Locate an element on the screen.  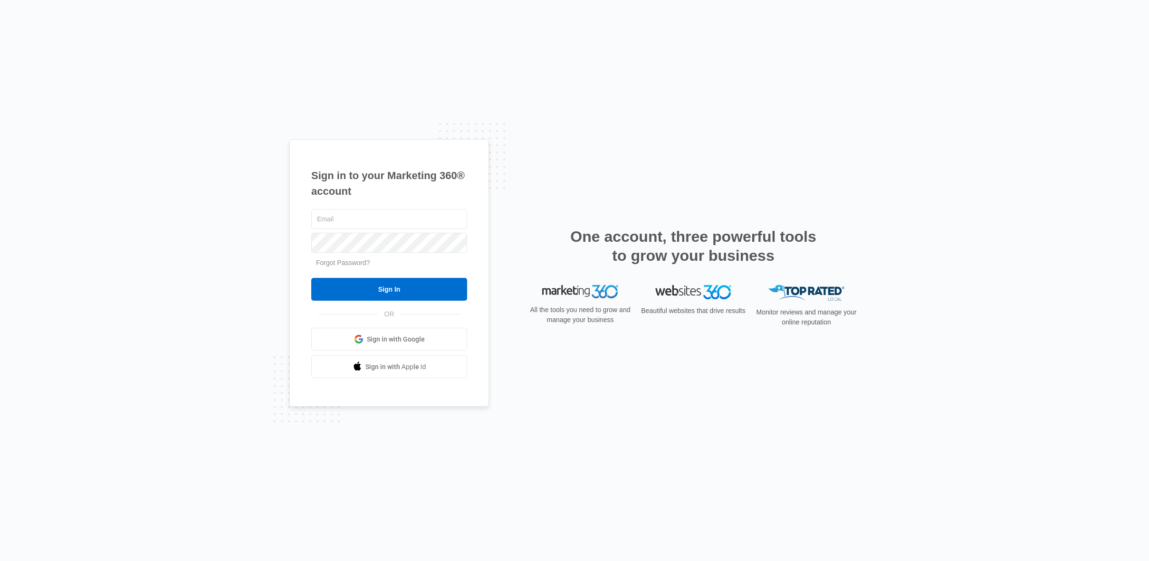
p: All the tools you need to grow and manage your business is located at coordinates (580, 315).